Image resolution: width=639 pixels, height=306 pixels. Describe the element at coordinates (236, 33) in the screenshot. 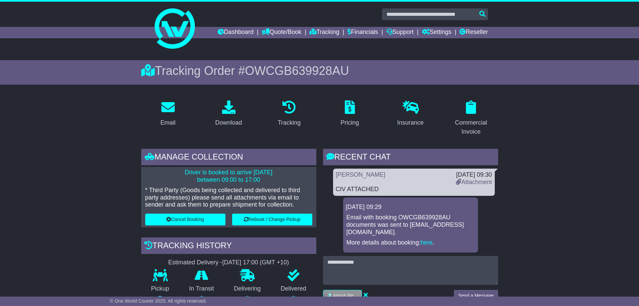

I see `a: Dashboard` at that location.